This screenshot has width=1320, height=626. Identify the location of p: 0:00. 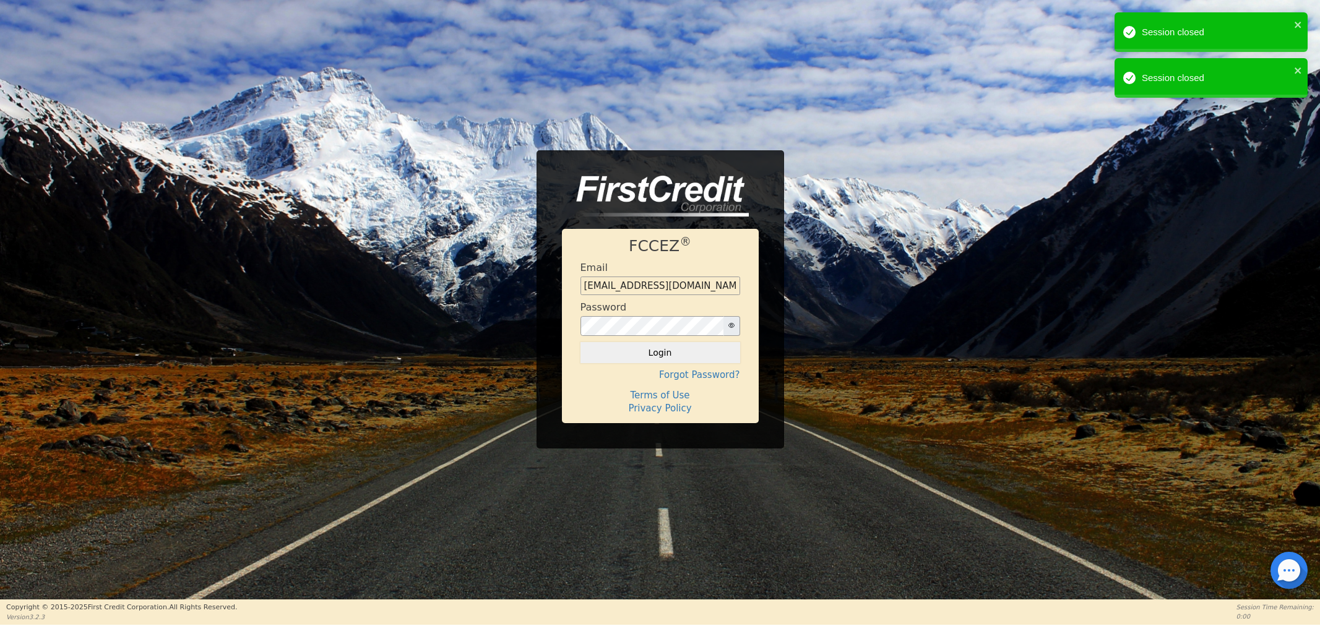
(1275, 617).